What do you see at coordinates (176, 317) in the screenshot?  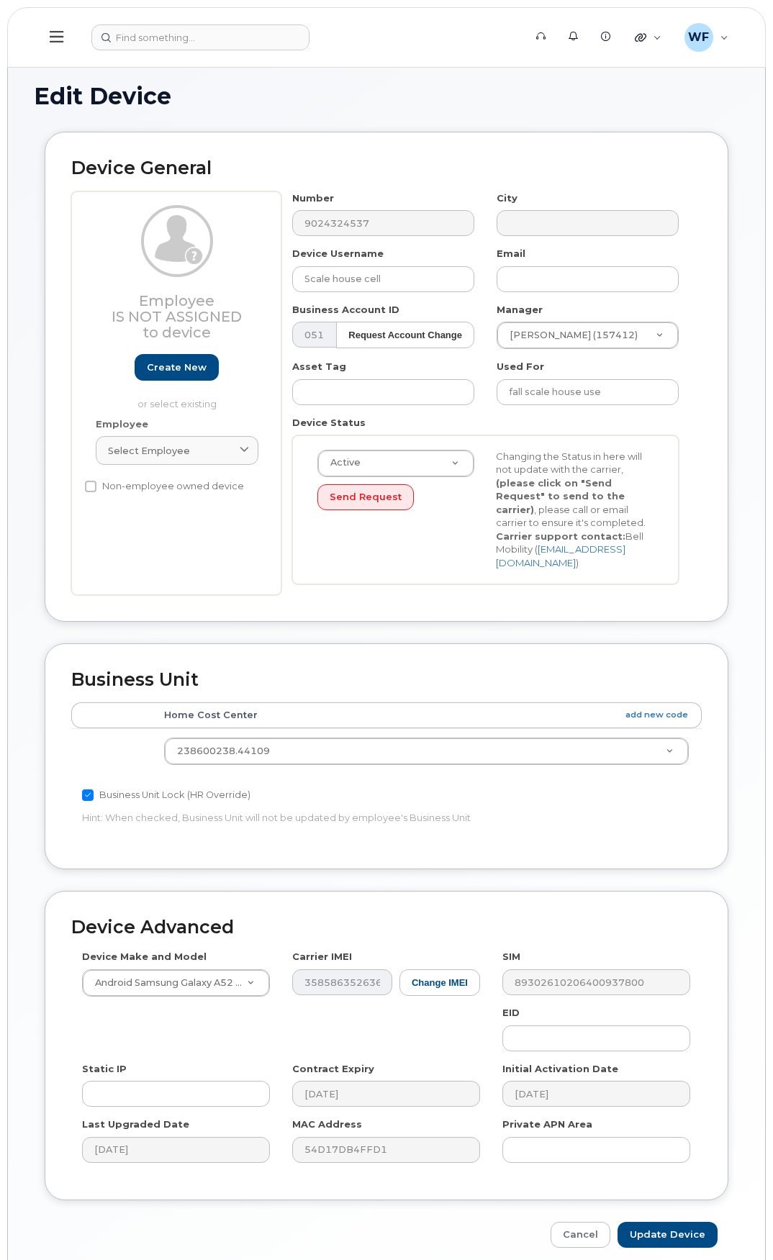 I see `span: Is not assigned` at bounding box center [176, 317].